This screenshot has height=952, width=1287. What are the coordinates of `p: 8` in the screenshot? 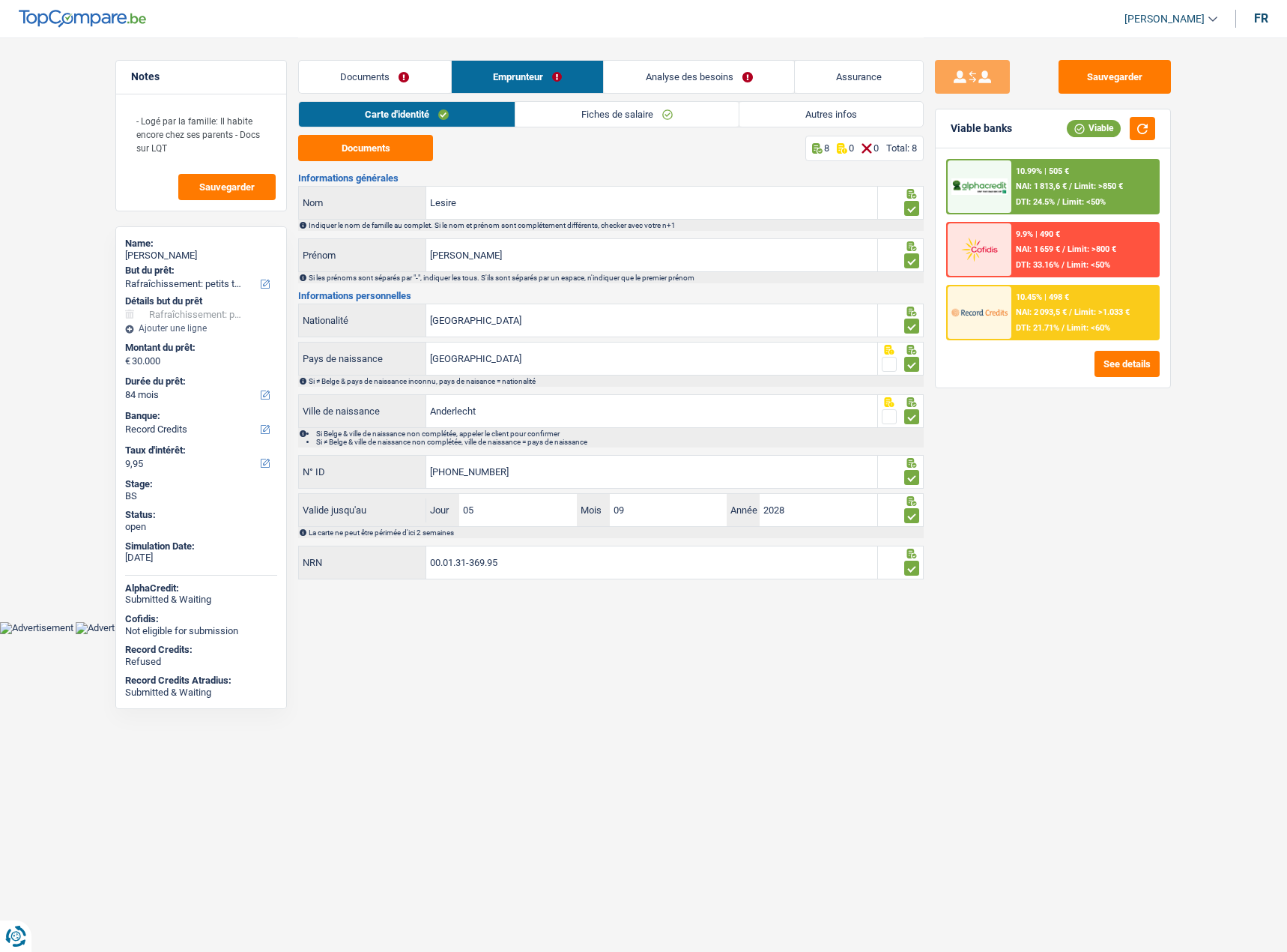 It's located at (827, 148).